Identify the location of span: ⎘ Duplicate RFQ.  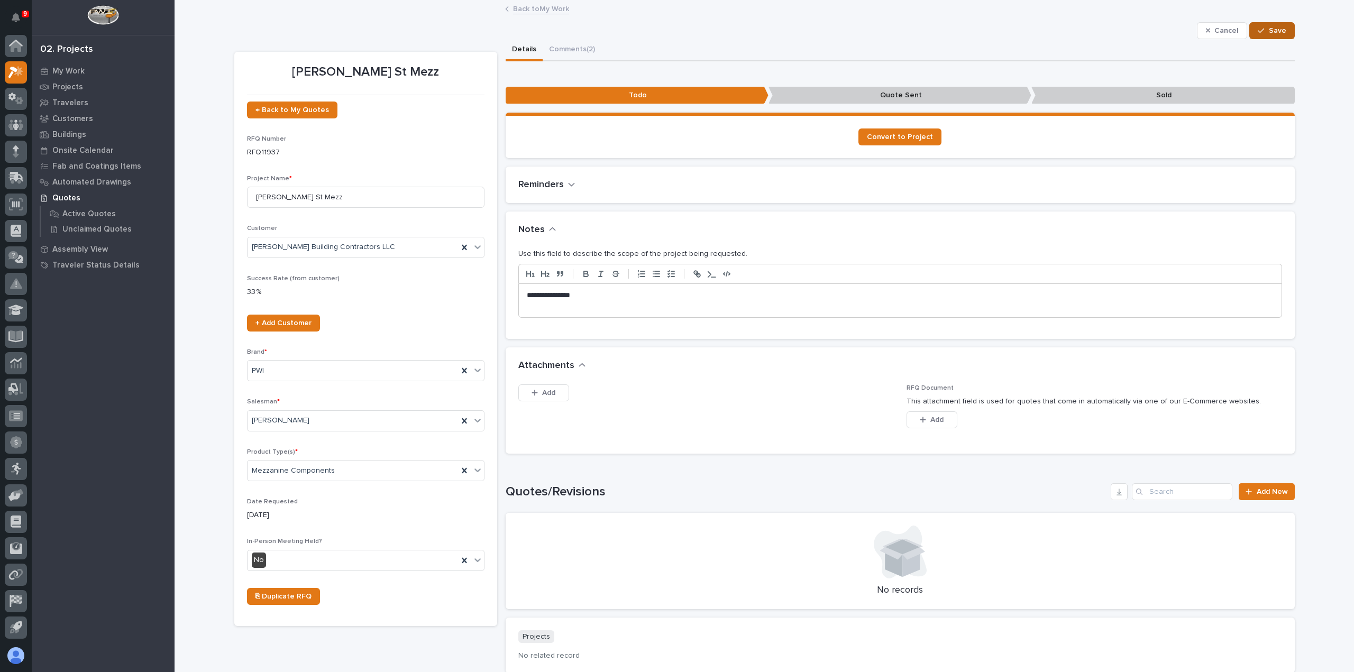
(284, 597).